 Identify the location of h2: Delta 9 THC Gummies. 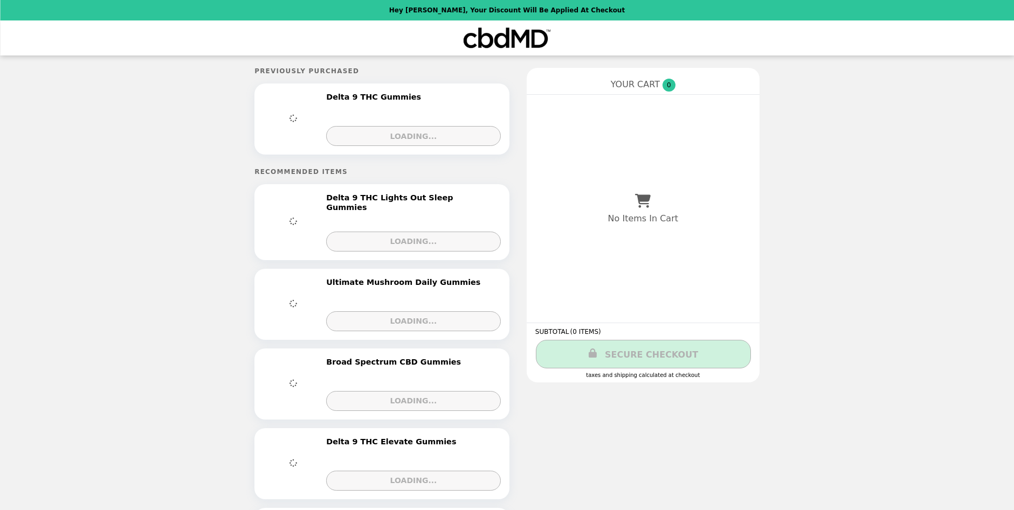
(376, 97).